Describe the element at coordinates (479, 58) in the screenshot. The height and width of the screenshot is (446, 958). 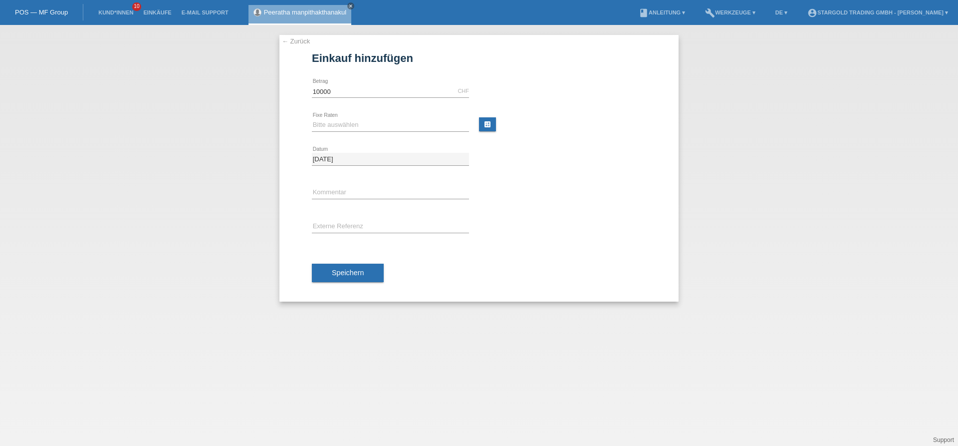
I see `h1: Einkauf hinzufügen` at that location.